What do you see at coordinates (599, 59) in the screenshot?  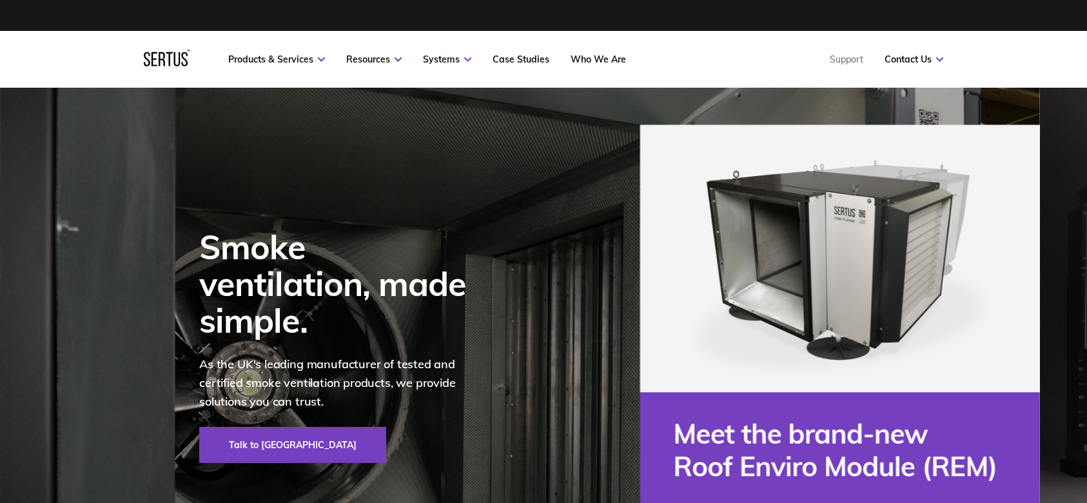 I see `a: Who We Are` at bounding box center [599, 59].